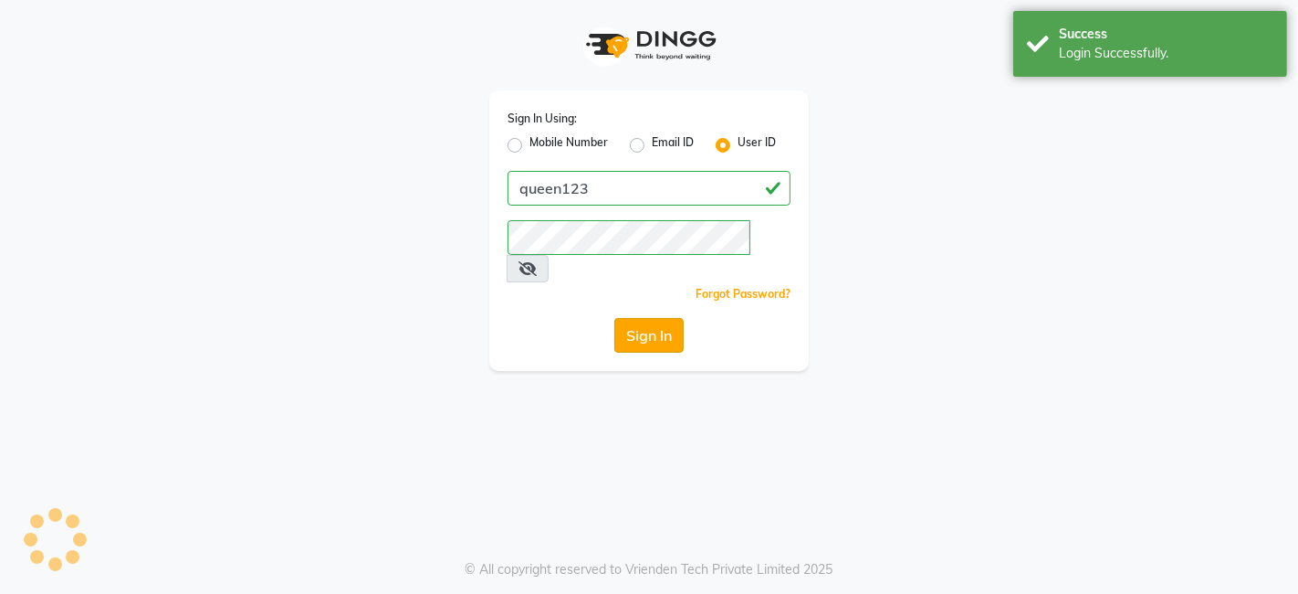  Describe the element at coordinates (569, 145) in the screenshot. I see `label: Mobile Number` at that location.